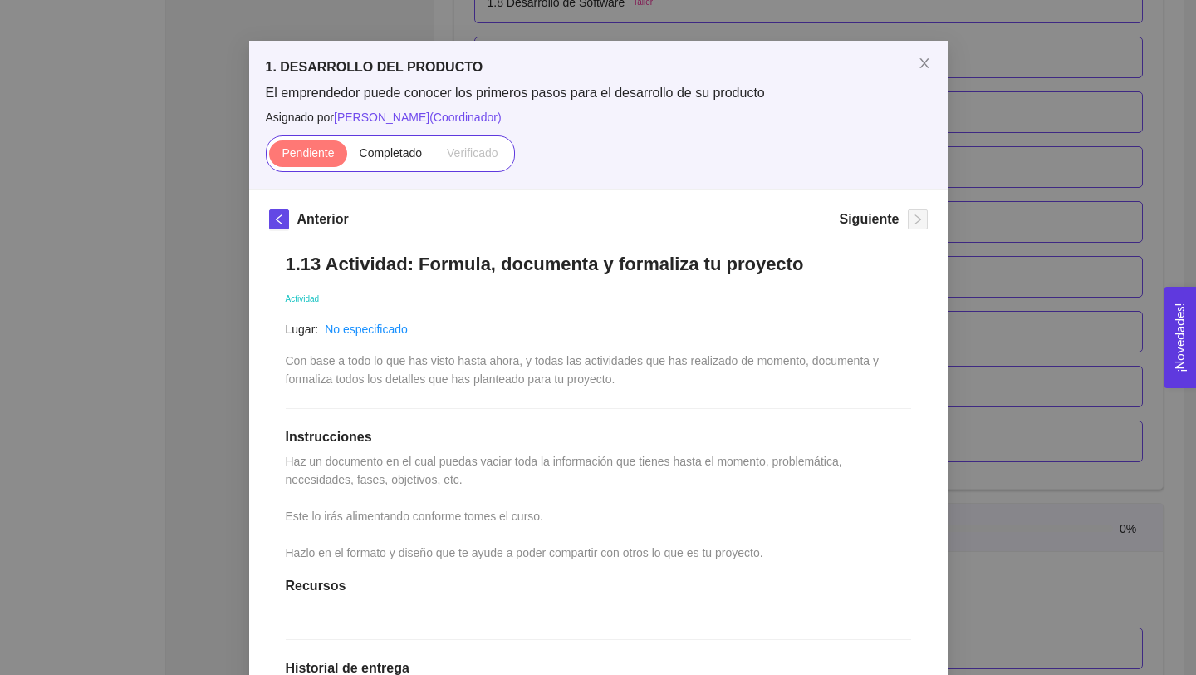  I want to click on h5: Anterior, so click(323, 219).